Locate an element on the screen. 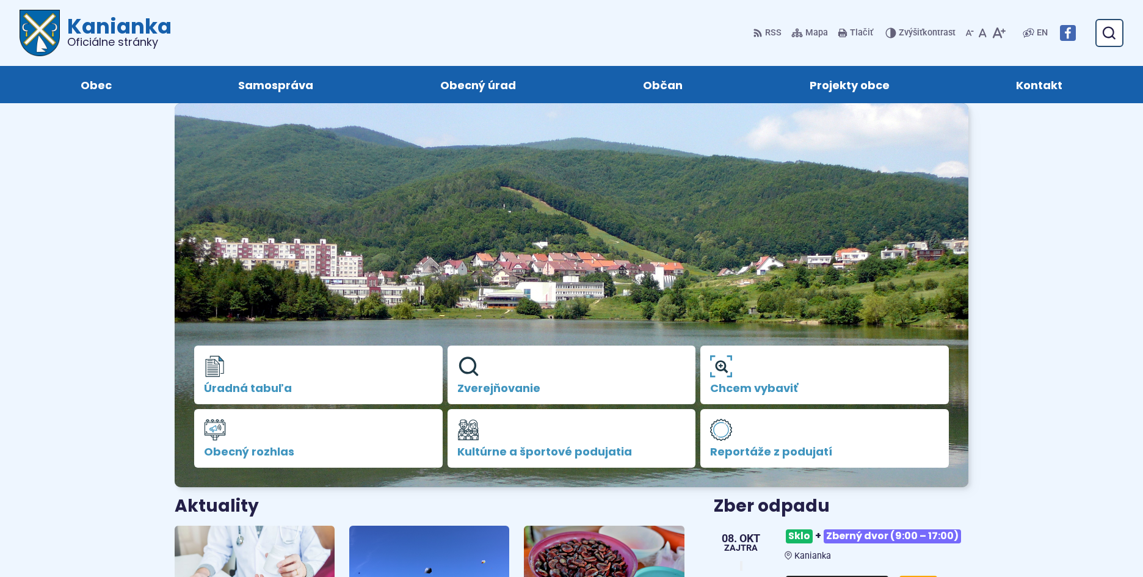 The height and width of the screenshot is (577, 1143). a: Chcem vybaviť is located at coordinates (824, 375).